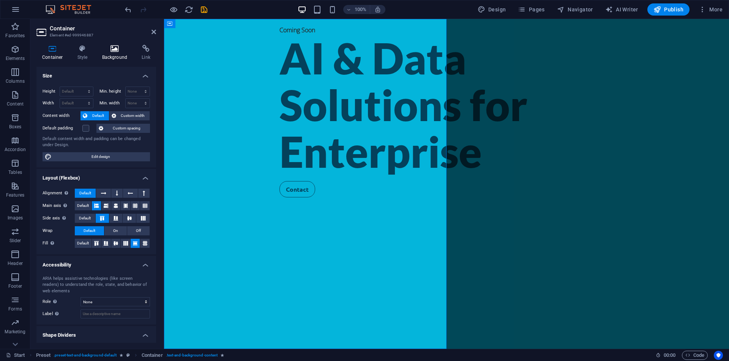 This screenshot has height=361, width=729. What do you see at coordinates (51, 103) in the screenshot?
I see `label: Width` at bounding box center [51, 103].